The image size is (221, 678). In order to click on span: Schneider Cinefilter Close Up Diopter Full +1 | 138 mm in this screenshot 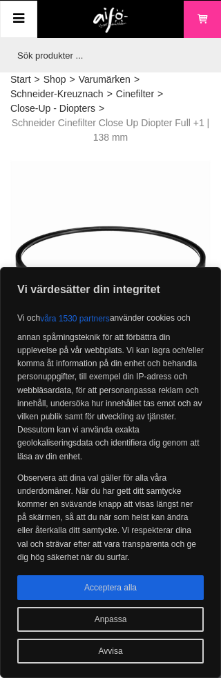, I will do `click(110, 130)`.